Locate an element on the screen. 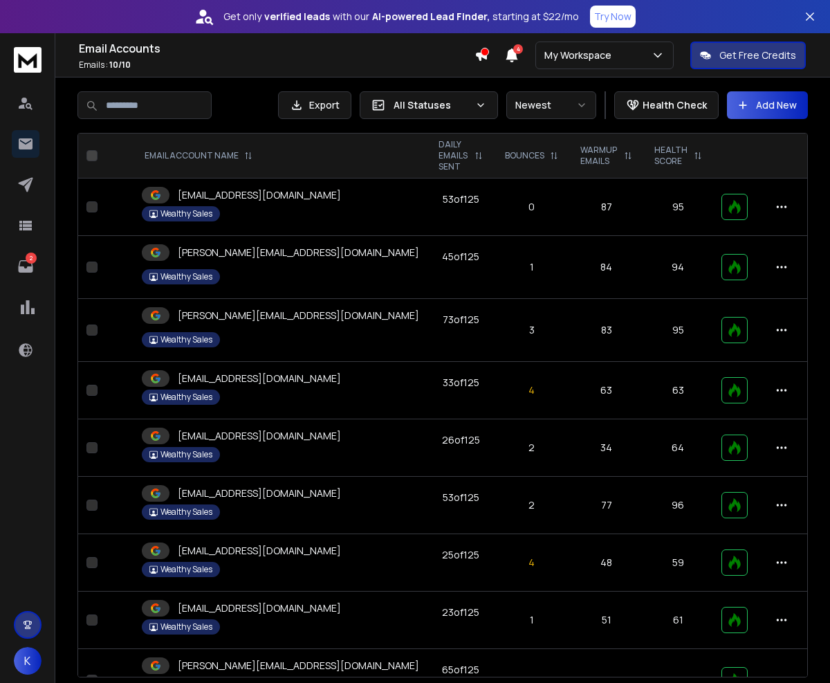  button: Newest is located at coordinates (552, 105).